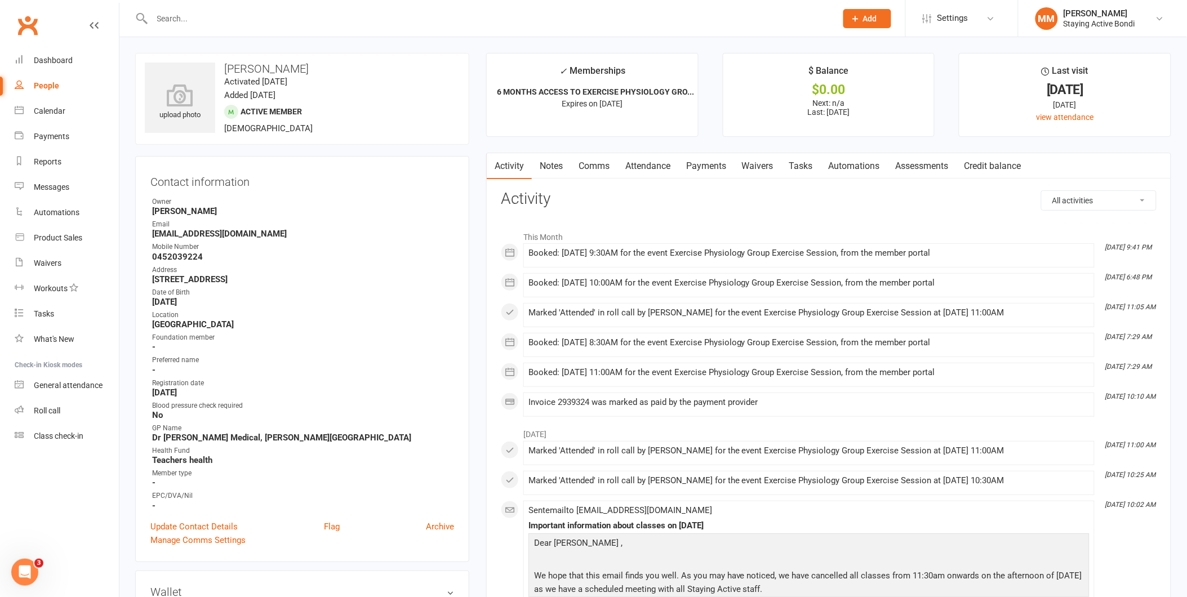 This screenshot has width=1187, height=597. What do you see at coordinates (303, 338) in the screenshot?
I see `div: Foundation member` at bounding box center [303, 338].